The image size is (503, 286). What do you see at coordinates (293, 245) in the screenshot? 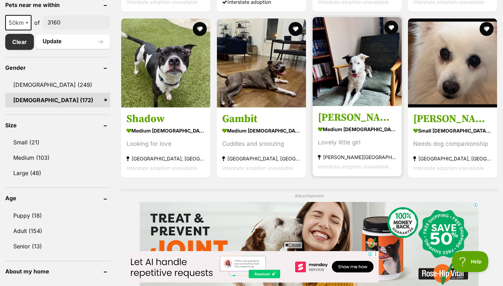
I see `span: Close` at bounding box center [293, 245].